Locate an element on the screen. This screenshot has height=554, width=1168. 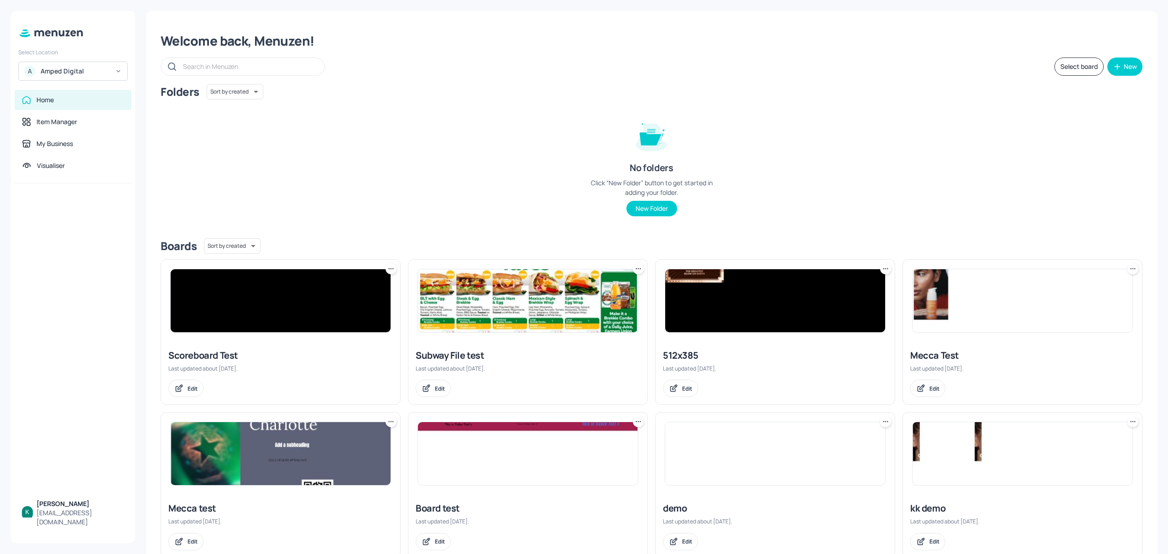
div: A is located at coordinates (30, 71).